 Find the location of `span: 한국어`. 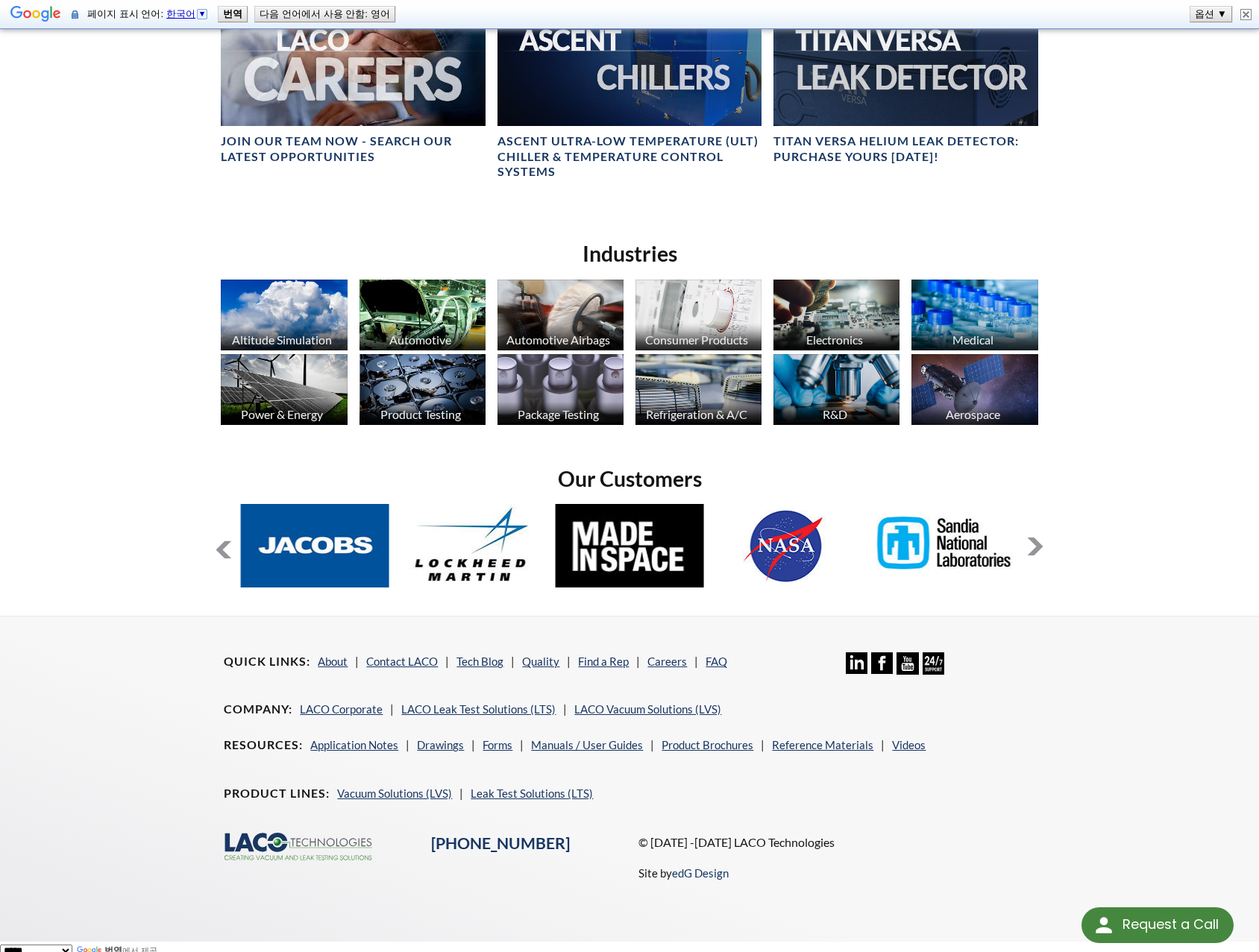

span: 한국어 is located at coordinates (180, 13).